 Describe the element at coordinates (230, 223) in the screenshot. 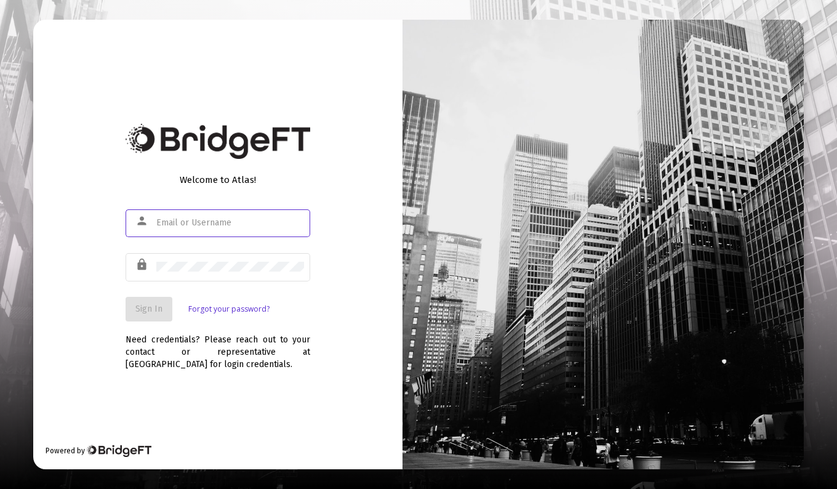

I see `input: Email or Username` at that location.